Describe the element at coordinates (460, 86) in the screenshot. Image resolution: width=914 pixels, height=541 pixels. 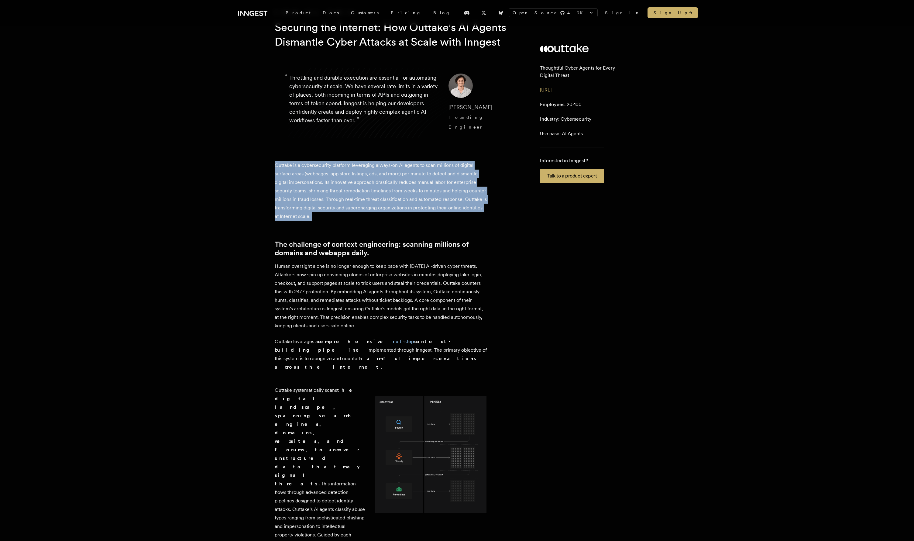
I see `img: Image of Diego Escobedo` at that location.